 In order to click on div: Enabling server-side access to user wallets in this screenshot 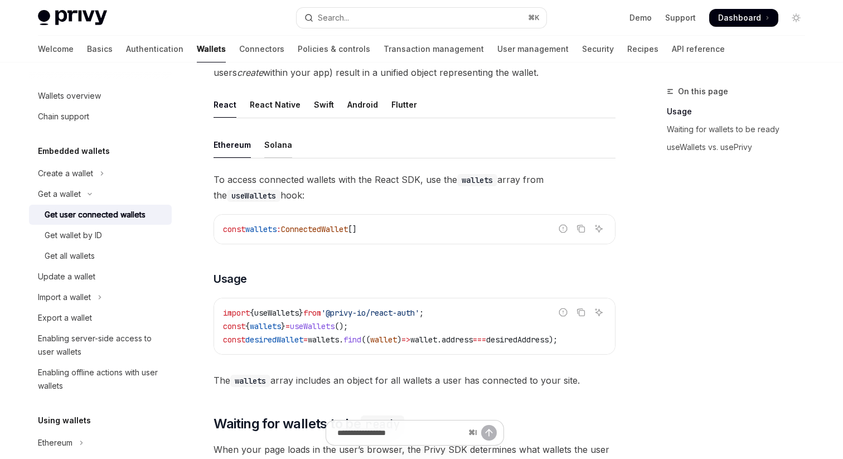, I will do `click(101, 345)`.